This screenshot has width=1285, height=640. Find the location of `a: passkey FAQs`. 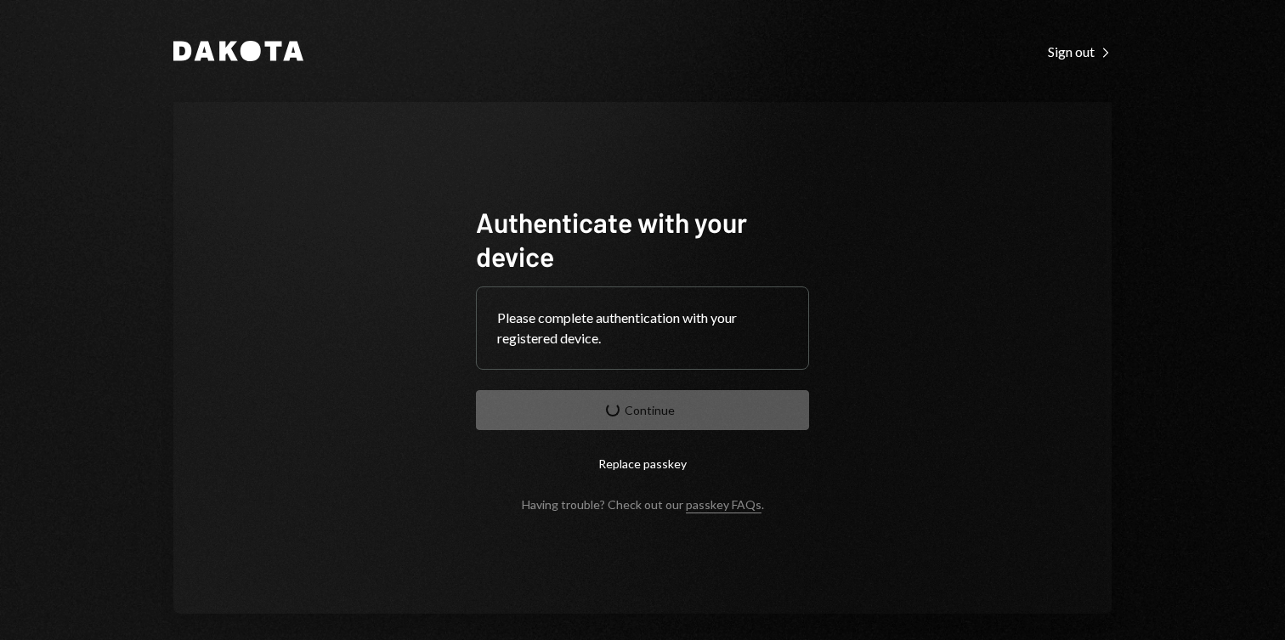

a: passkey FAQs is located at coordinates (723, 505).